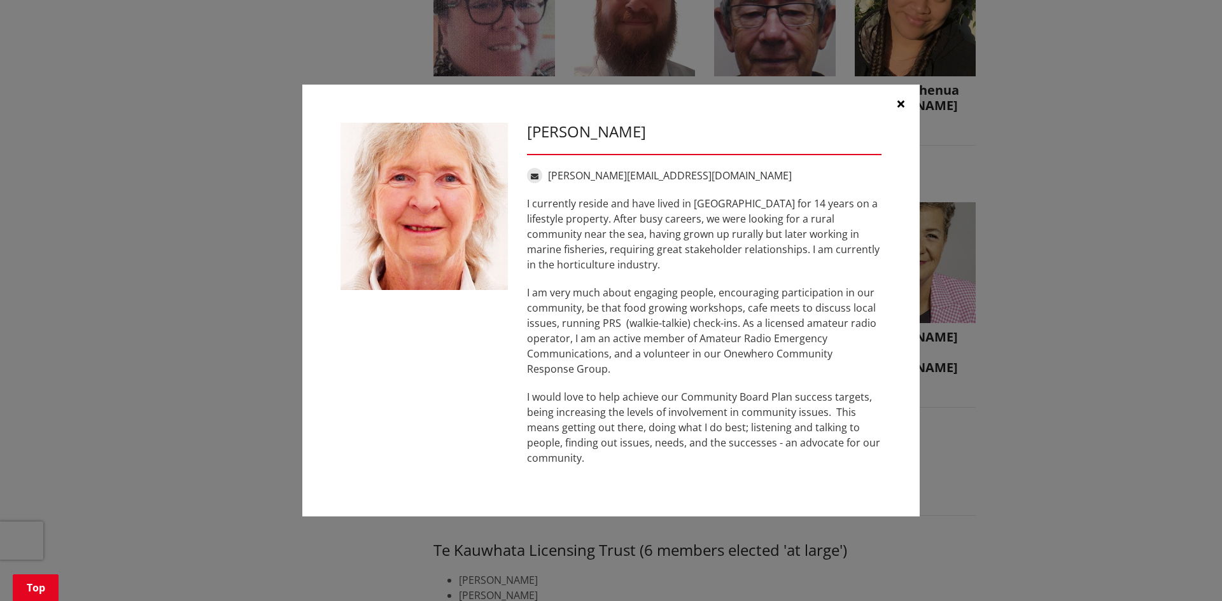  What do you see at coordinates (704, 331) in the screenshot?
I see `p: I am very much about engaging people, encouraging participation in our community, be that food gr...` at bounding box center [704, 331].